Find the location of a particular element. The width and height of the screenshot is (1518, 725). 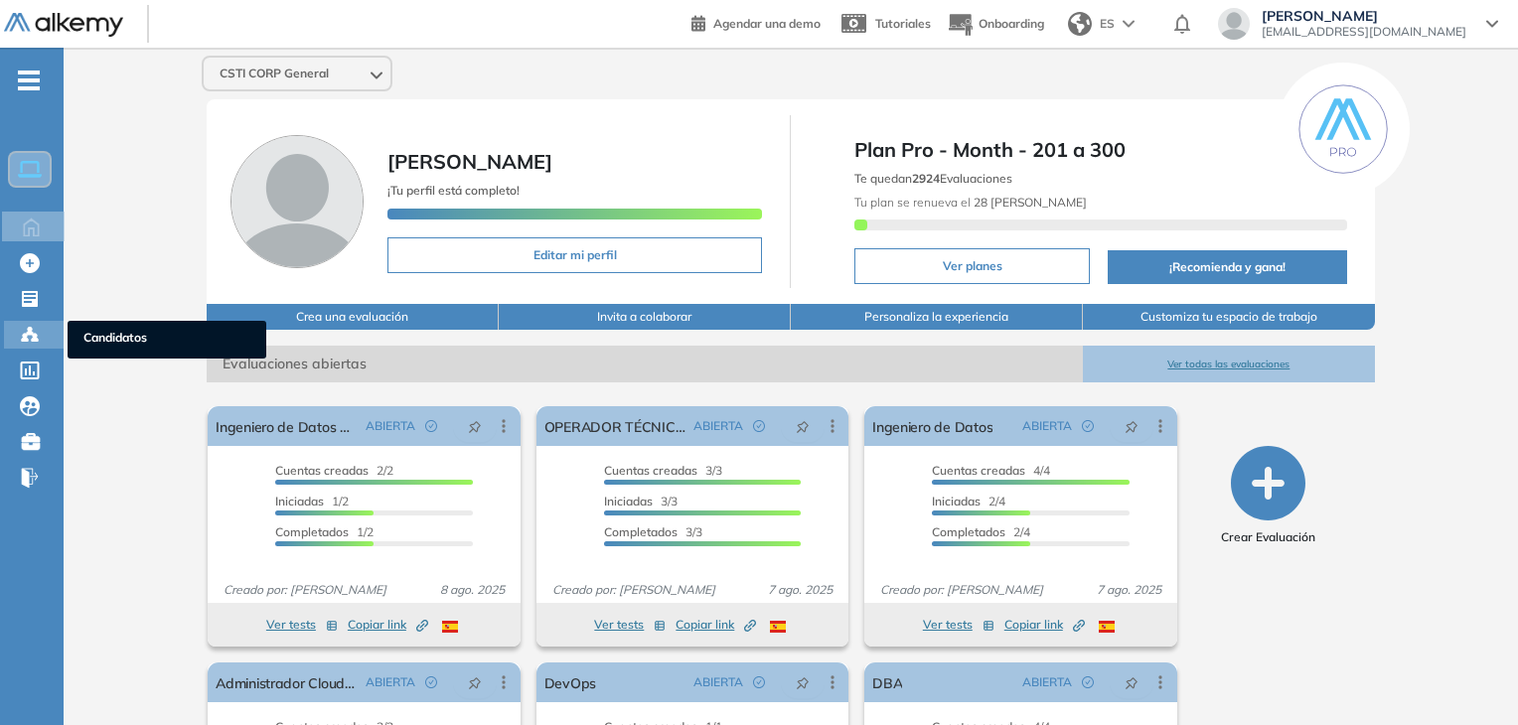

span: Crear Evaluación is located at coordinates (1267, 537).